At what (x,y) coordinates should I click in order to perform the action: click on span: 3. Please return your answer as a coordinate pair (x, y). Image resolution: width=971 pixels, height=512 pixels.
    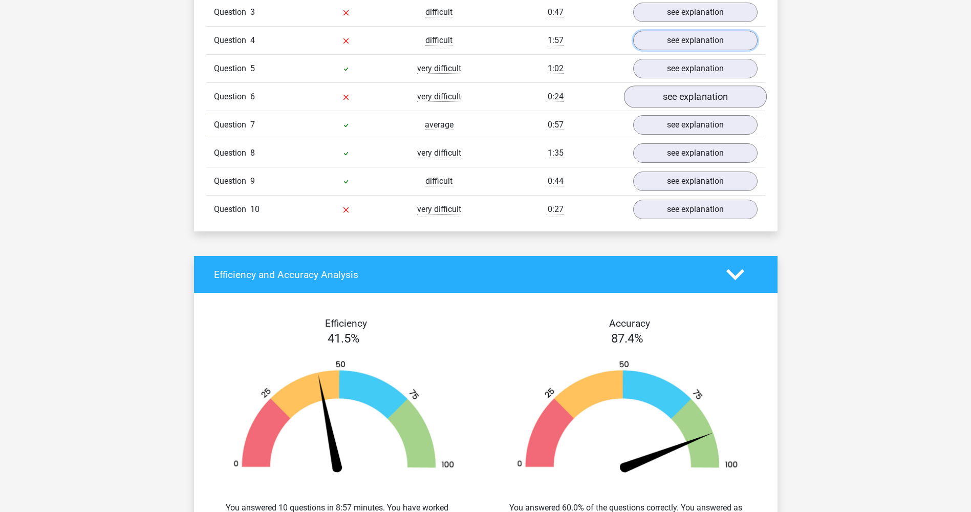
    Looking at the image, I should click on (252, 12).